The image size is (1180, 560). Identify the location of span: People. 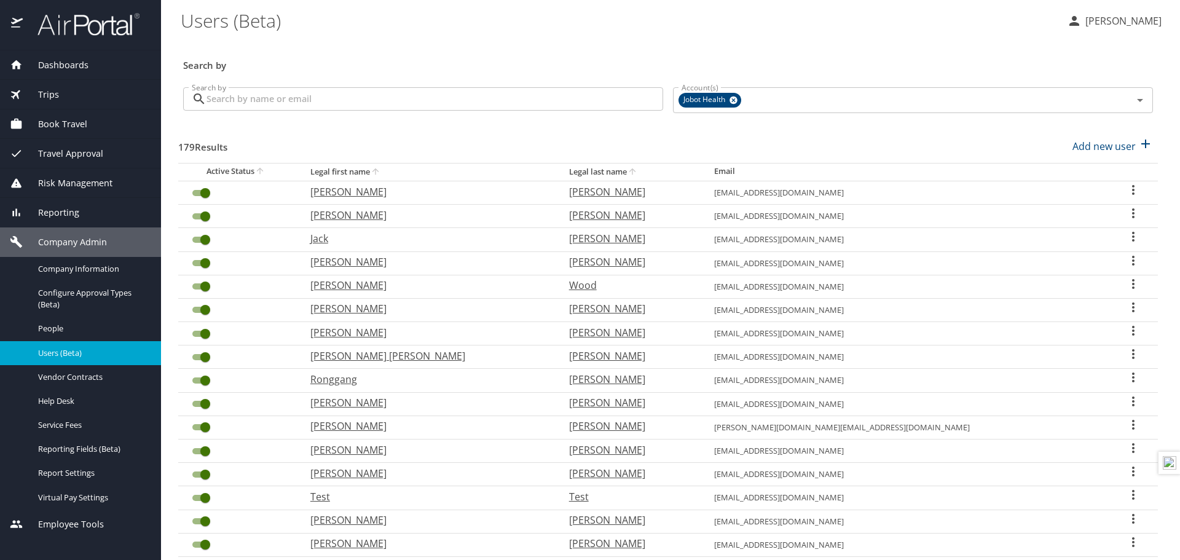
(92, 328).